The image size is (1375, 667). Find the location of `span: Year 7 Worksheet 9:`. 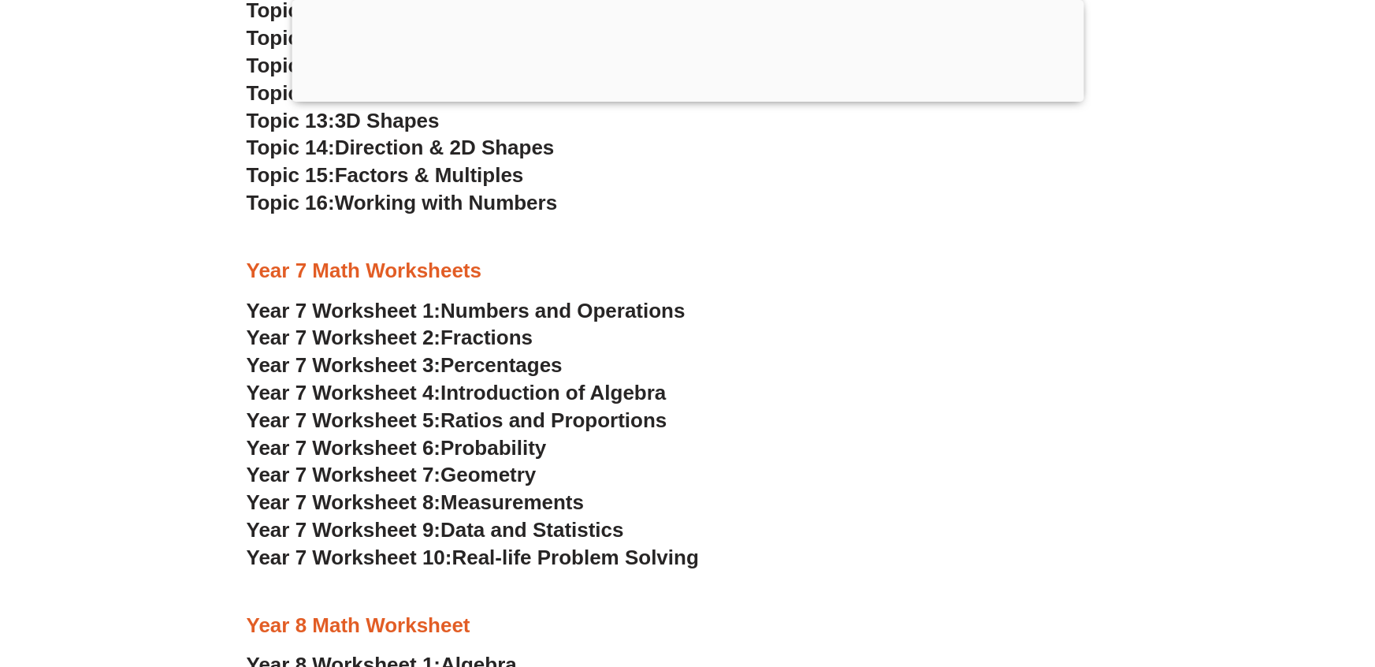

span: Year 7 Worksheet 9: is located at coordinates (344, 530).